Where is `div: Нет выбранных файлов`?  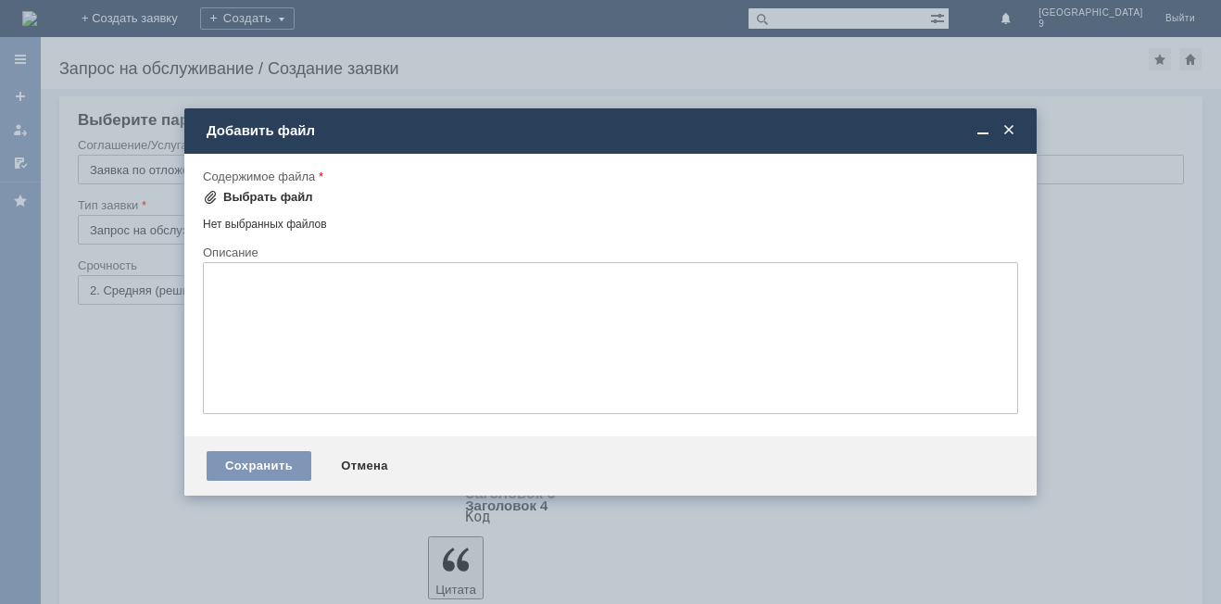 div: Нет выбранных файлов is located at coordinates (611, 221).